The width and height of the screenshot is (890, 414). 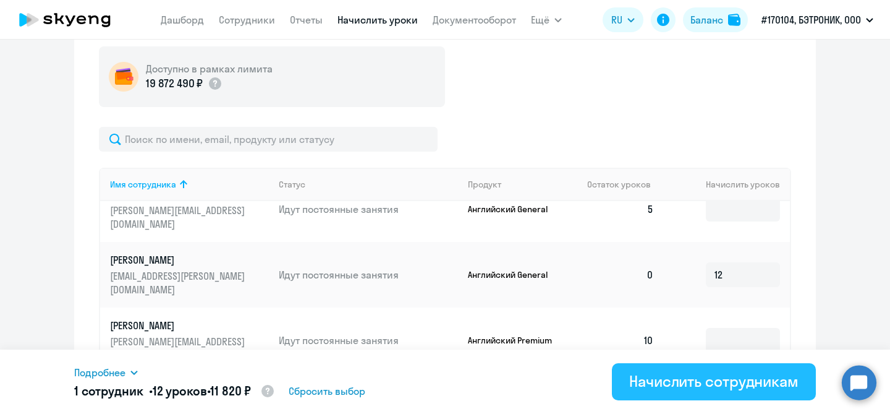 What do you see at coordinates (268, 139) in the screenshot?
I see `input: Поиск по имени, email, продукту или статусу` at bounding box center [268, 139].